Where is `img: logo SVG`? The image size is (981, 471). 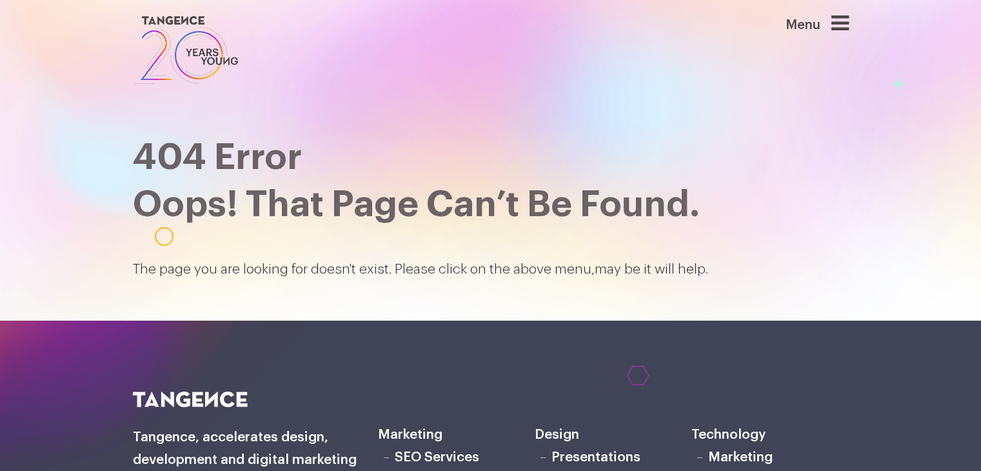
img: logo SVG is located at coordinates (186, 50).